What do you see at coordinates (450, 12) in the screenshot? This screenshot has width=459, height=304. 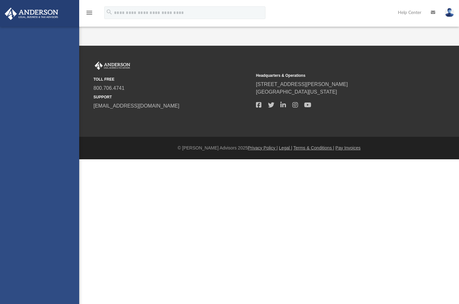 I see `img: User Pic` at bounding box center [450, 12].